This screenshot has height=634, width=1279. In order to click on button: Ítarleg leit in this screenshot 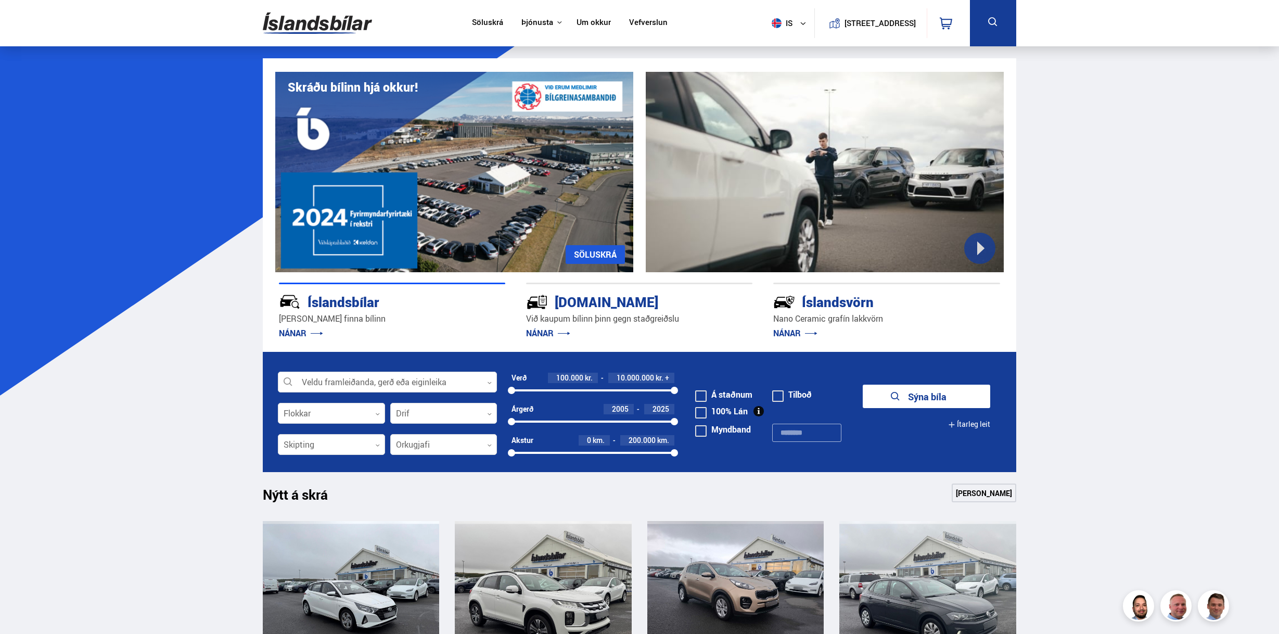, I will do `click(969, 424)`.